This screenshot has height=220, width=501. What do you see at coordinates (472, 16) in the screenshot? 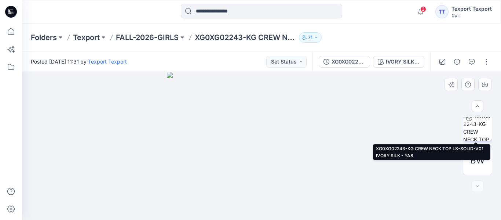
I see `div: PVH` at bounding box center [472, 16].